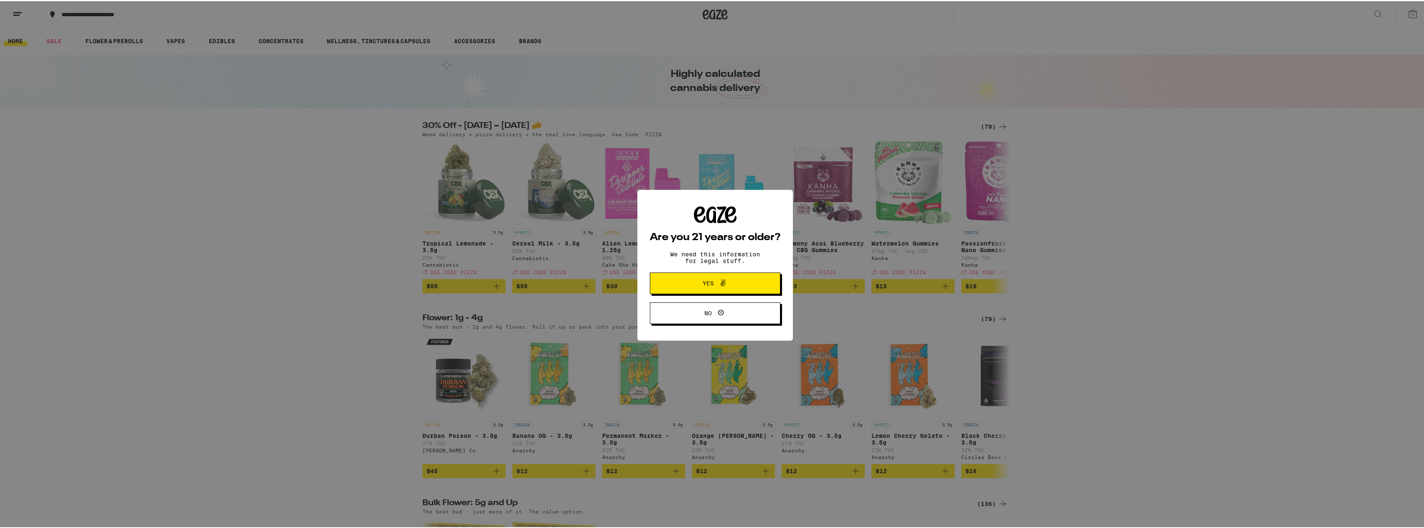 Image resolution: width=1424 pixels, height=528 pixels. Describe the element at coordinates (708, 282) in the screenshot. I see `span: Yes` at that location.